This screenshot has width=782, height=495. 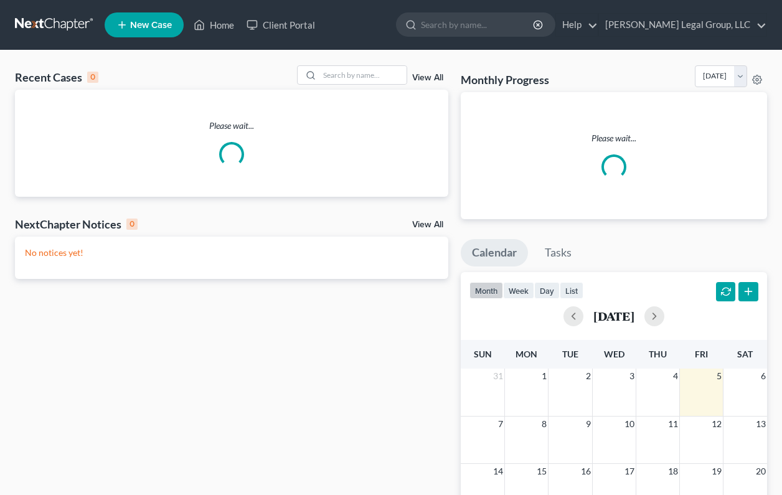 What do you see at coordinates (570, 353) in the screenshot?
I see `span: Tue` at bounding box center [570, 353].